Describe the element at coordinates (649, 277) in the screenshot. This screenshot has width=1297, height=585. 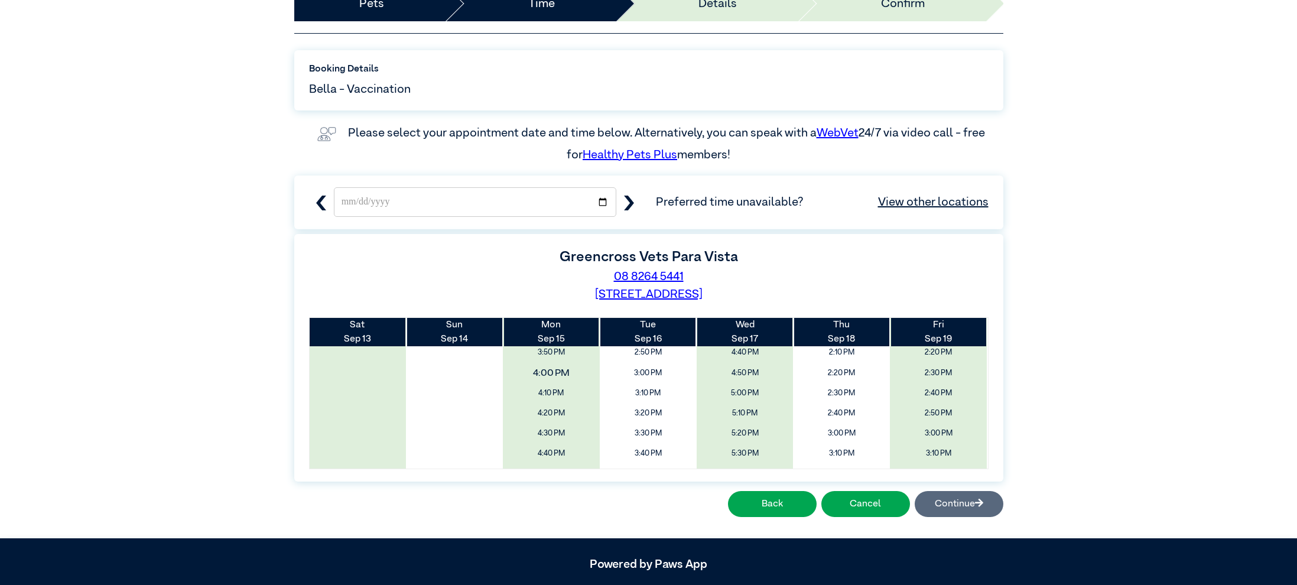
I see `a: 08 8264 5441` at that location.